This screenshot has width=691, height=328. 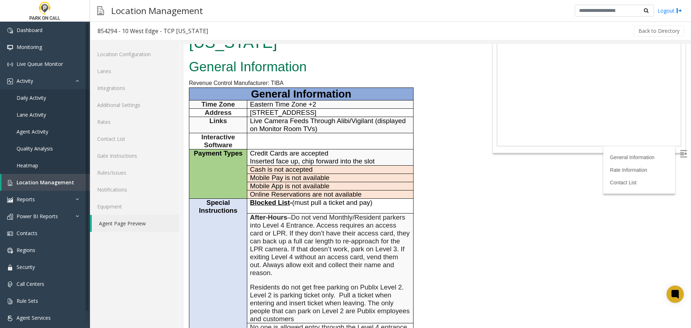 I want to click on span: Online Reservations are not available, so click(x=122, y=150).